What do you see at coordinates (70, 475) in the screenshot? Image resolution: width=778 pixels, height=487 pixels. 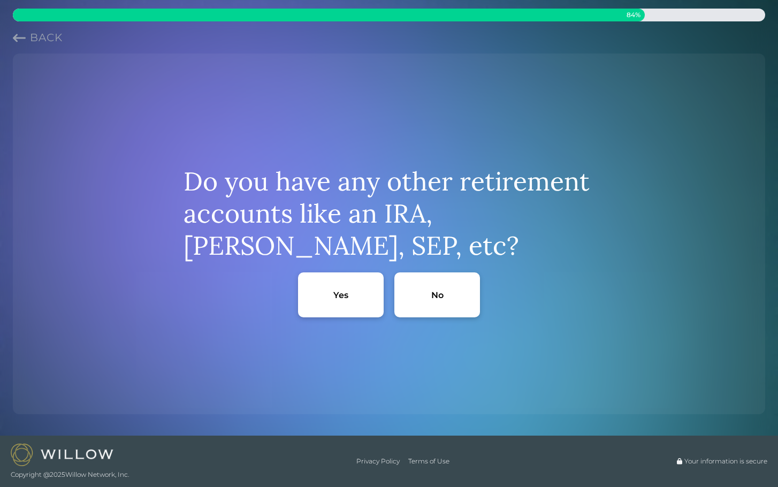 I see `span: Copyright @ 2025 Willow Network, Inc.` at bounding box center [70, 475].